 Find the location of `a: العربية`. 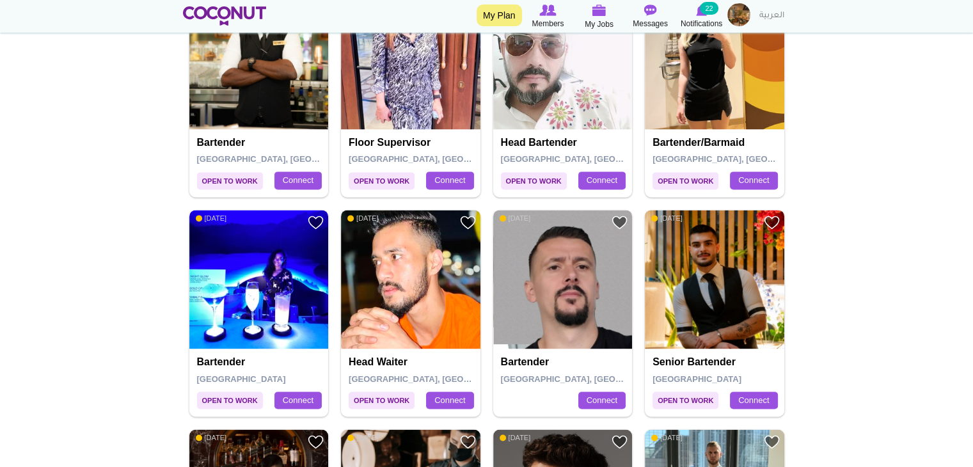

a: العربية is located at coordinates (771, 16).